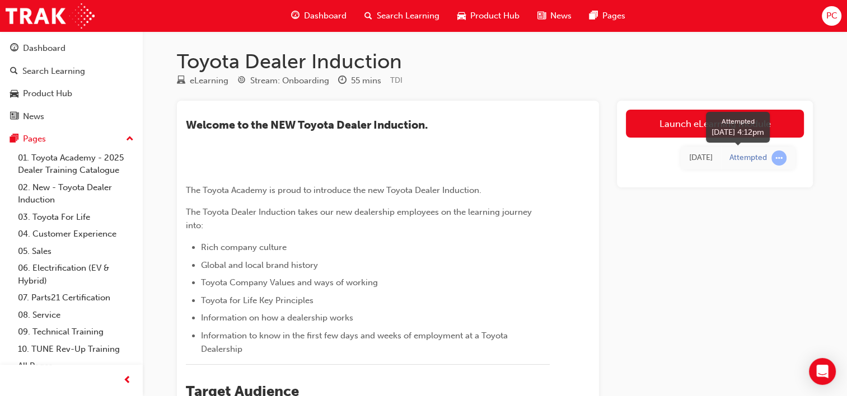 The height and width of the screenshot is (396, 847). I want to click on button: PC, so click(831, 16).